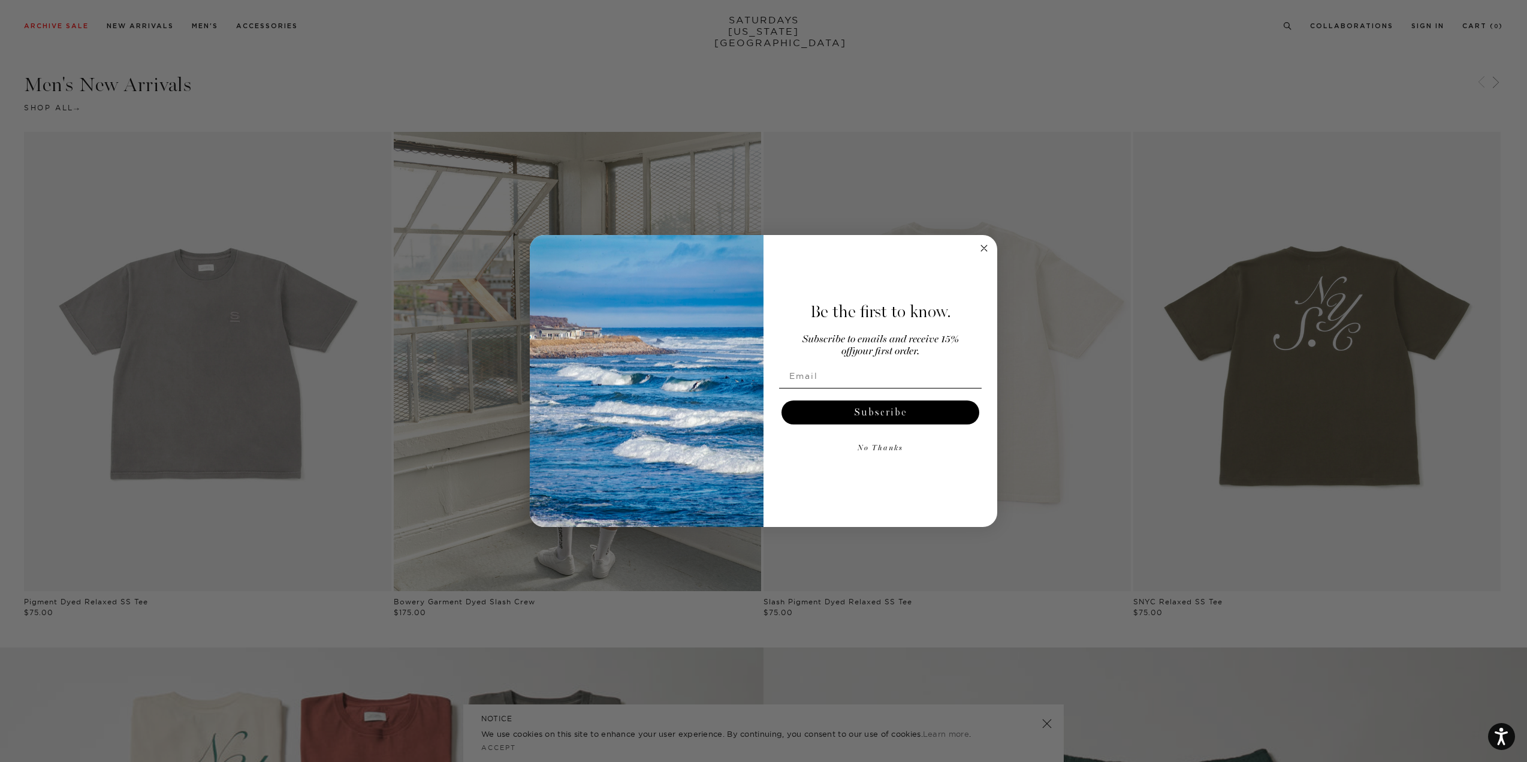  I want to click on input: Email, so click(880, 376).